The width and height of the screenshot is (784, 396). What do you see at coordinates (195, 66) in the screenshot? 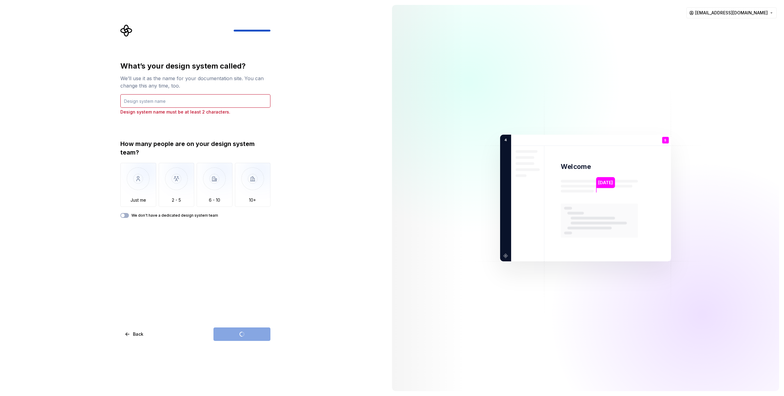
I see `div: What’s your design system called?` at bounding box center [195, 66].